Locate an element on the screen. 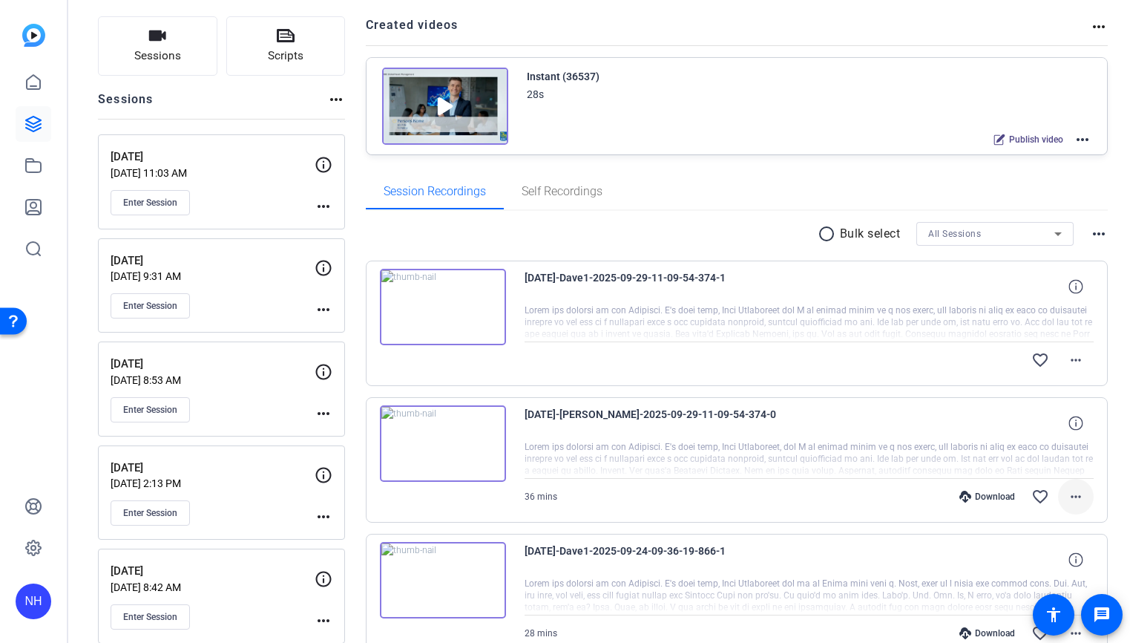 The width and height of the screenshot is (1130, 643). mat-icon: radio_button_unchecked is located at coordinates (829, 234).